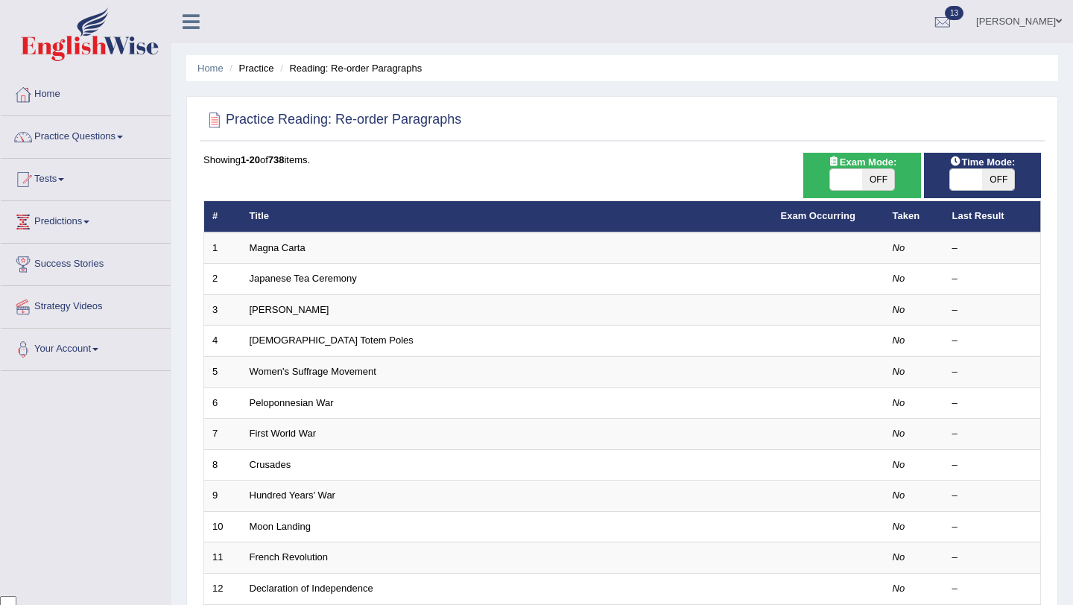 The image size is (1073, 605). Describe the element at coordinates (349, 68) in the screenshot. I see `li: Reading: Re-order Paragraphs` at that location.